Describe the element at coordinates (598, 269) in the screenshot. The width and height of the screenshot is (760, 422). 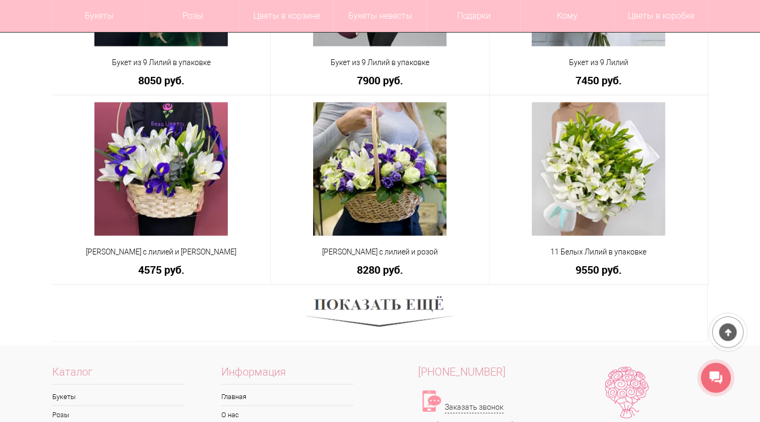
I see `a: 9550 руб.` at that location.